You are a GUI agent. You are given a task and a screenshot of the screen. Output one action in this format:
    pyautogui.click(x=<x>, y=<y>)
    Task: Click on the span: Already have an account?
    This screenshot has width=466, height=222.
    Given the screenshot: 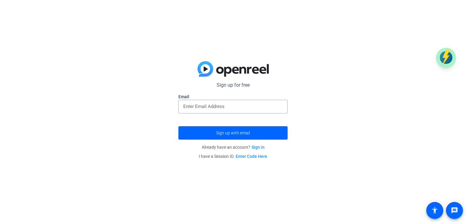 What is the action you would take?
    pyautogui.click(x=233, y=147)
    